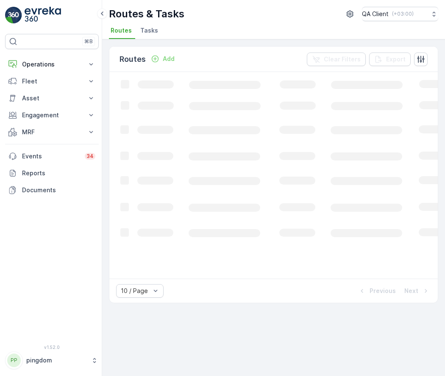 The height and width of the screenshot is (376, 445). Describe the element at coordinates (169, 59) in the screenshot. I see `p: Add` at that location.